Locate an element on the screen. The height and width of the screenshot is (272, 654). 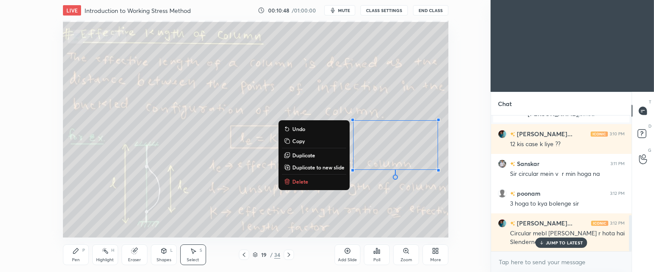
div: Shapes is located at coordinates (164, 260).